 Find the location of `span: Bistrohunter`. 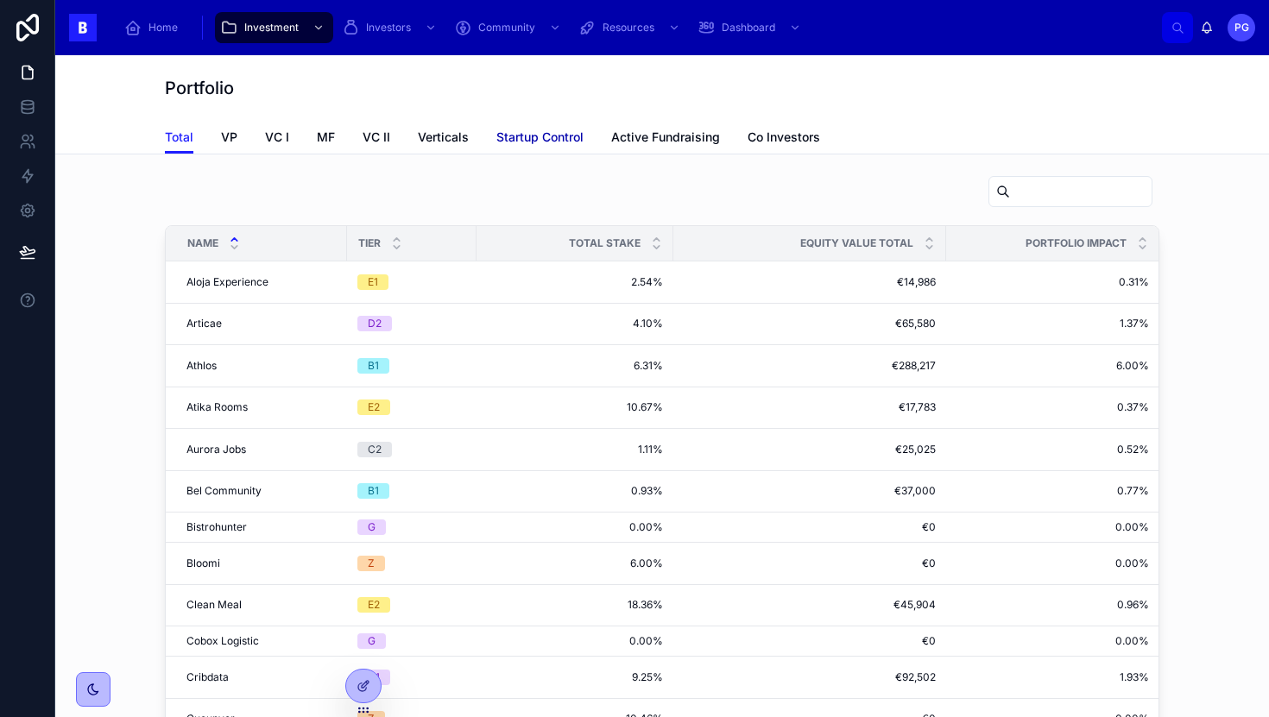

span: Bistrohunter is located at coordinates (217, 527).